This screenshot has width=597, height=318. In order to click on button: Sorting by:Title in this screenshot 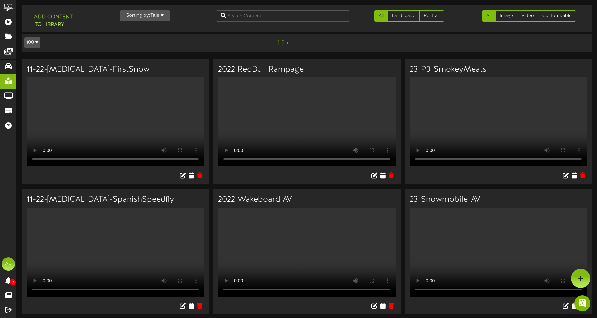, I will do `click(145, 16)`.